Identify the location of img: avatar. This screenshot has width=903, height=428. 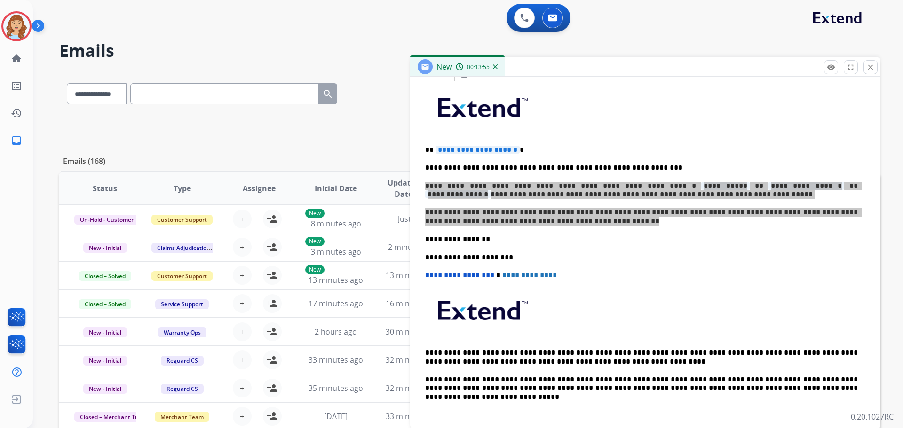
(16, 26).